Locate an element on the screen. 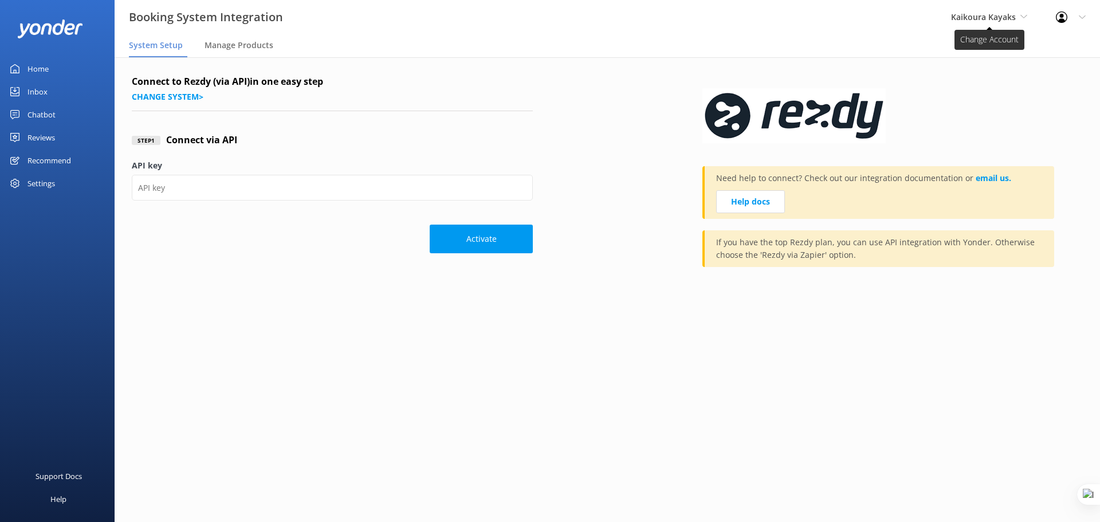  img: yonder-white-logo.png is located at coordinates (50, 29).